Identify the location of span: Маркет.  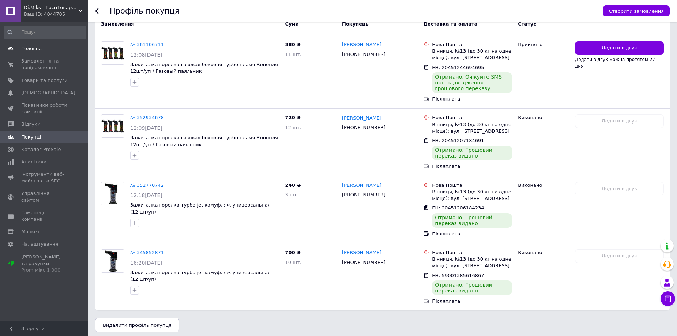
(30, 232).